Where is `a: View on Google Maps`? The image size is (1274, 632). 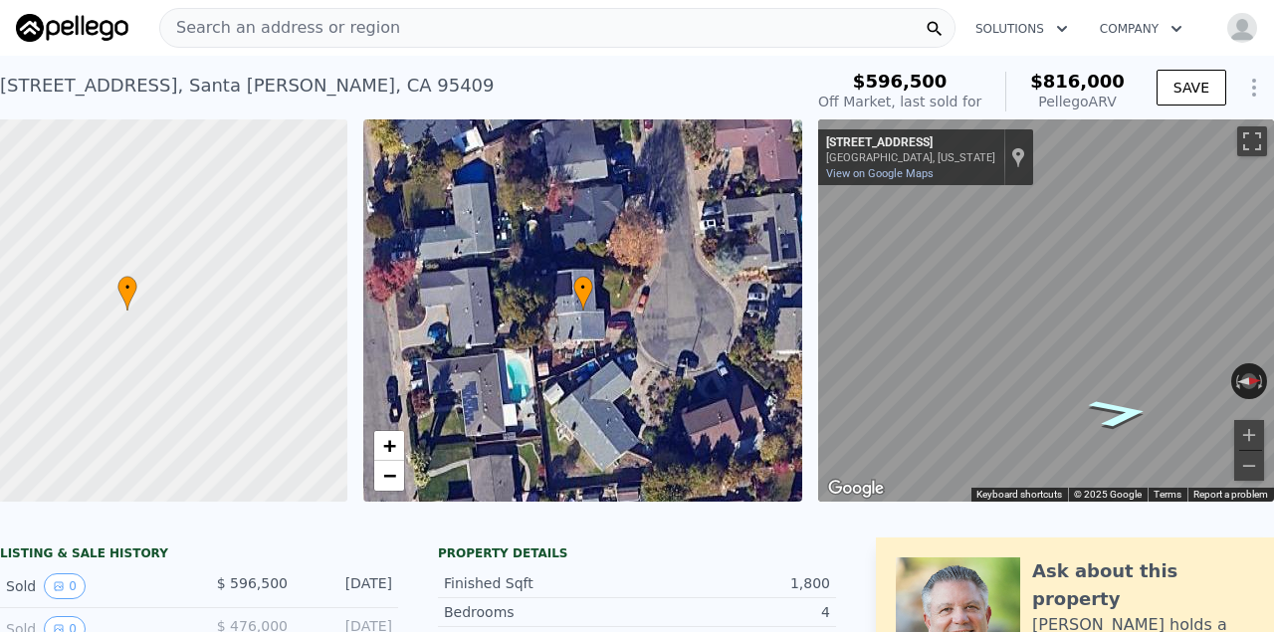
a: View on Google Maps is located at coordinates (880, 173).